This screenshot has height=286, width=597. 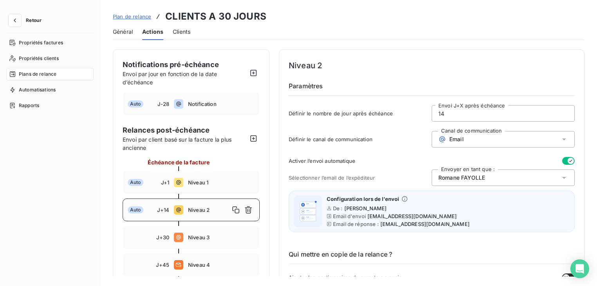 What do you see at coordinates (181, 32) in the screenshot?
I see `span: Clients` at bounding box center [181, 32].